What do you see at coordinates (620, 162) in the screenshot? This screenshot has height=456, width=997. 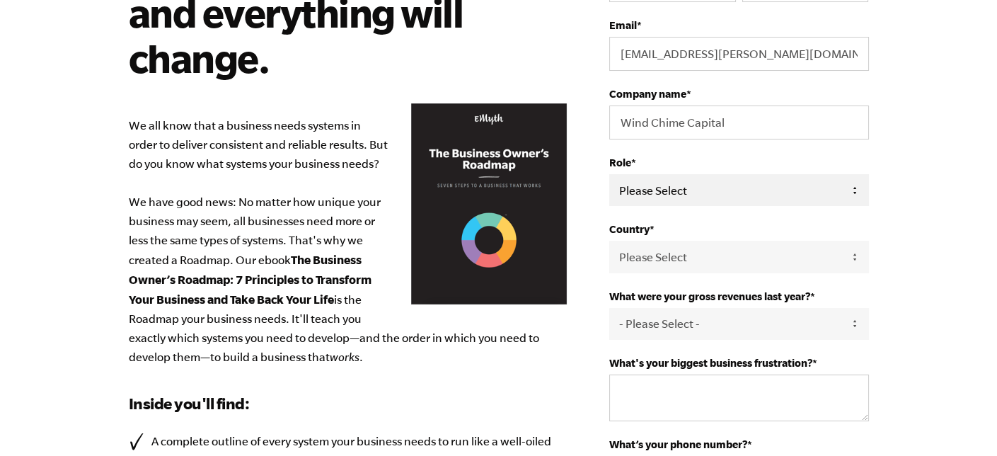 I see `span: Role` at bounding box center [620, 162].